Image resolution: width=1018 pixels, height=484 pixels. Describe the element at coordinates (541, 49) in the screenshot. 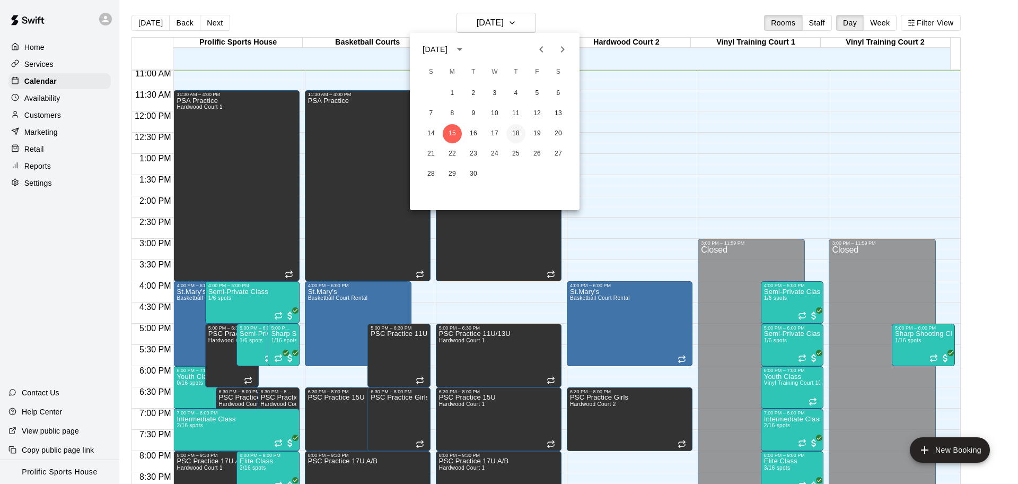

I see `button: Previous month` at that location.